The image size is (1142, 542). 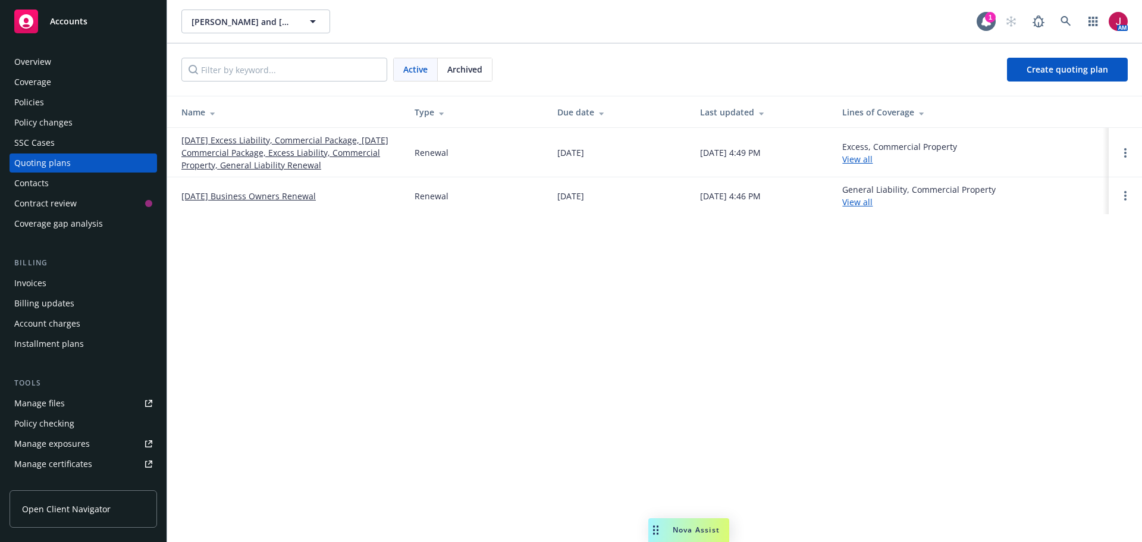 I want to click on a: Billing updates, so click(x=83, y=303).